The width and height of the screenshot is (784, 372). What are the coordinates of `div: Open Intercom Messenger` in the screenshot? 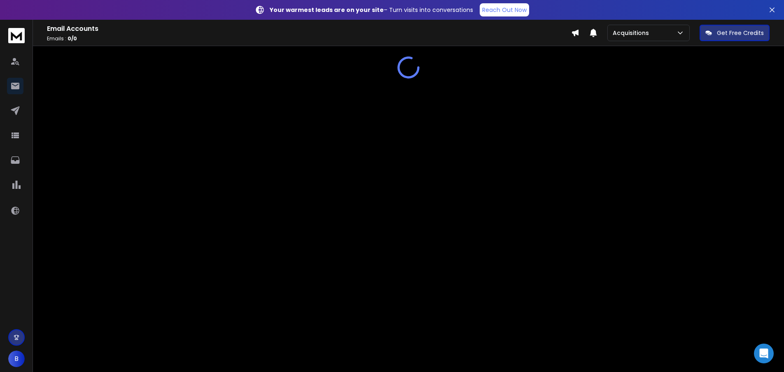 It's located at (764, 354).